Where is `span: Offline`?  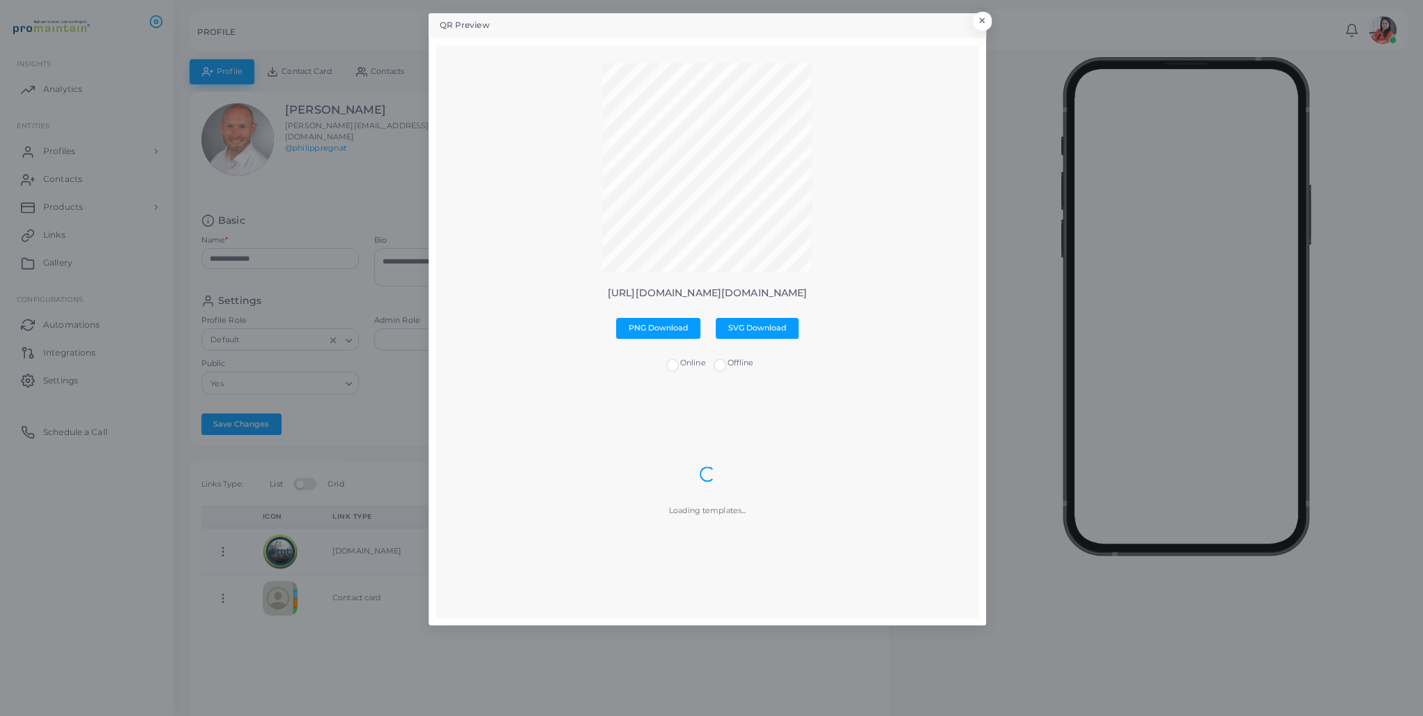
span: Offline is located at coordinates (740, 362).